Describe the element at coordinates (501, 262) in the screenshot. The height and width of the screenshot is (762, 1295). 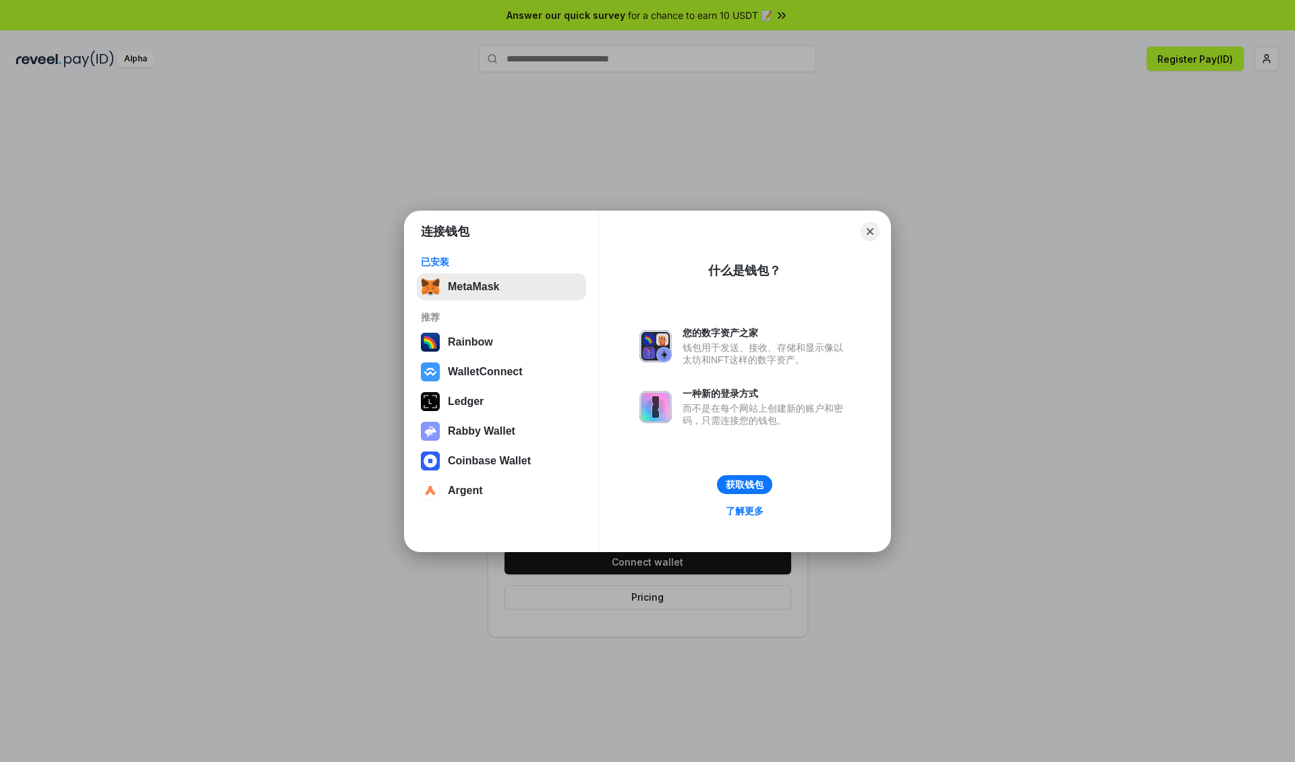
I see `div: 已安装` at that location.